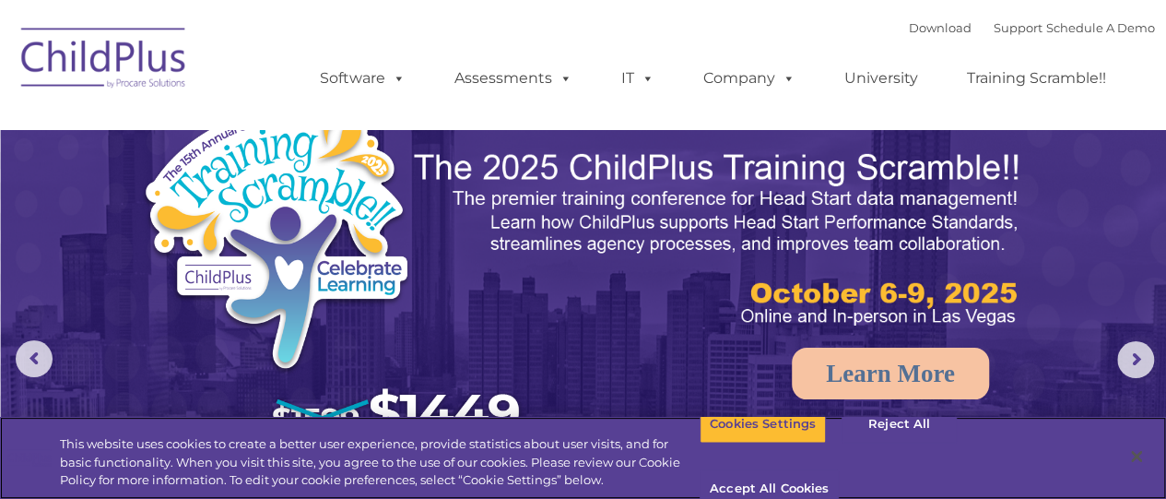  Describe the element at coordinates (1036, 78) in the screenshot. I see `a: Training Scramble!!` at that location.